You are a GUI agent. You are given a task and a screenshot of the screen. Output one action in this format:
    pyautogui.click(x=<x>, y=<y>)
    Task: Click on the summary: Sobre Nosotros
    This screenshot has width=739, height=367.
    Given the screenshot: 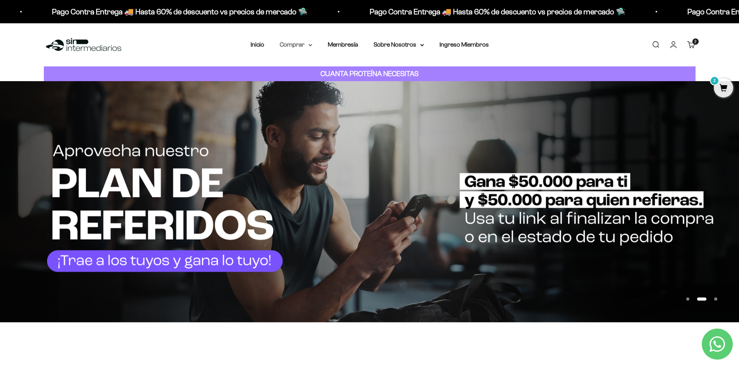 What is the action you would take?
    pyautogui.click(x=399, y=45)
    